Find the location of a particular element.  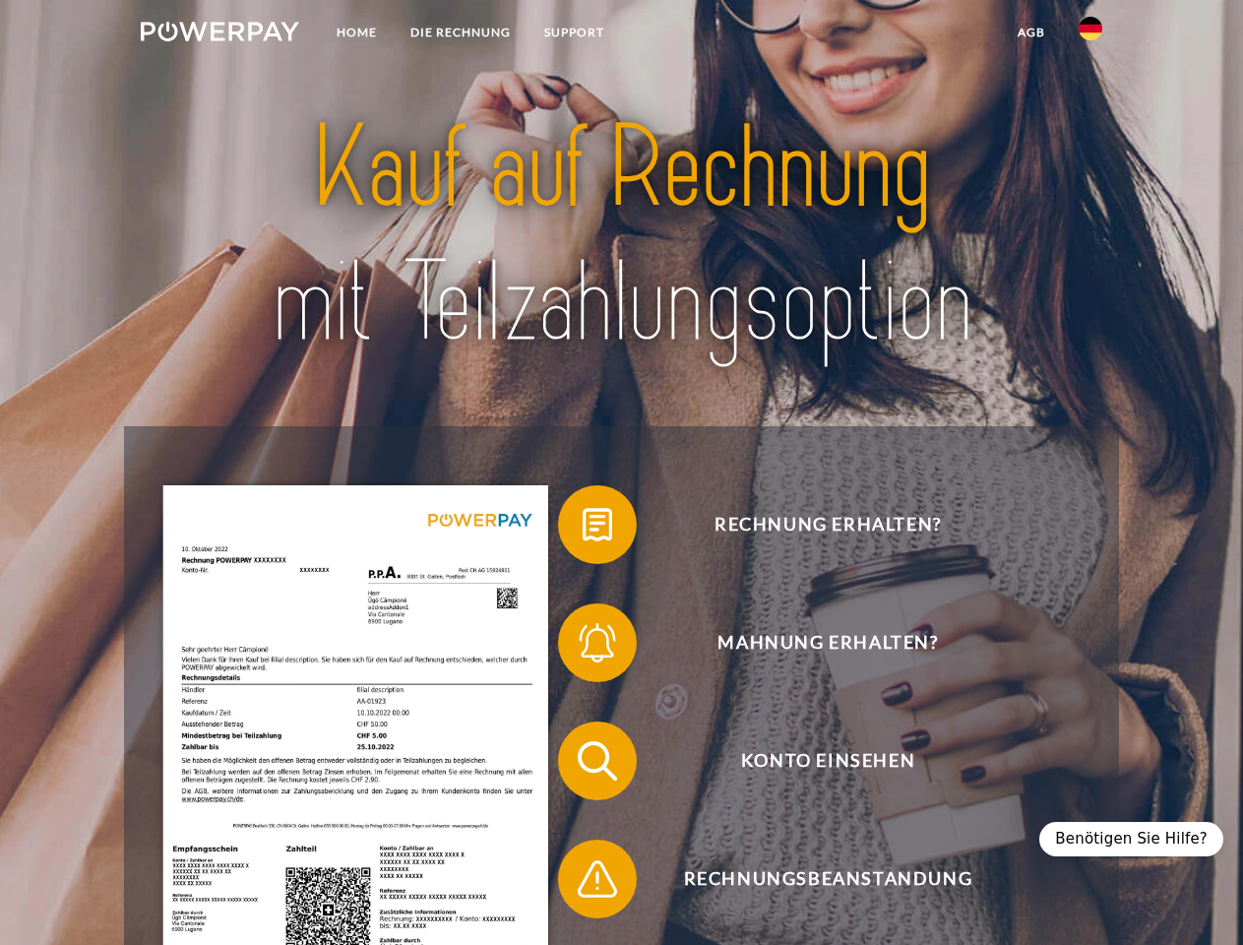

img: title-powerpay_de.svg is located at coordinates (621, 235).